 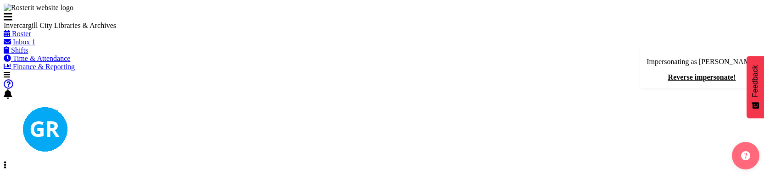 I want to click on a: Inbox 1, so click(x=19, y=42).